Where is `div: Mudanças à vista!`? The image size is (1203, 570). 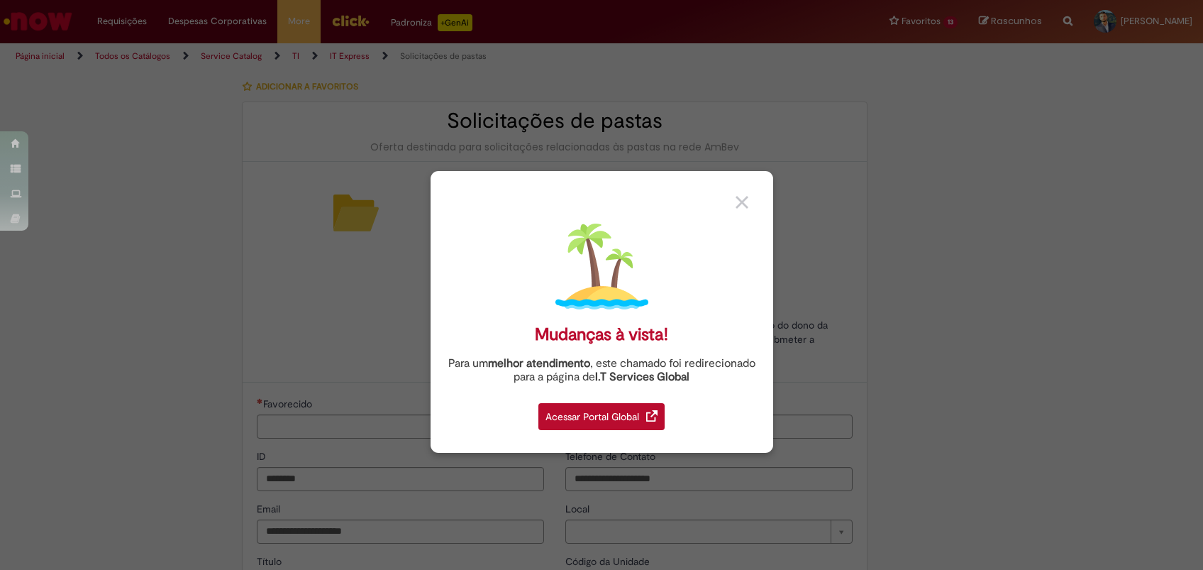 div: Mudanças à vista! is located at coordinates (602, 334).